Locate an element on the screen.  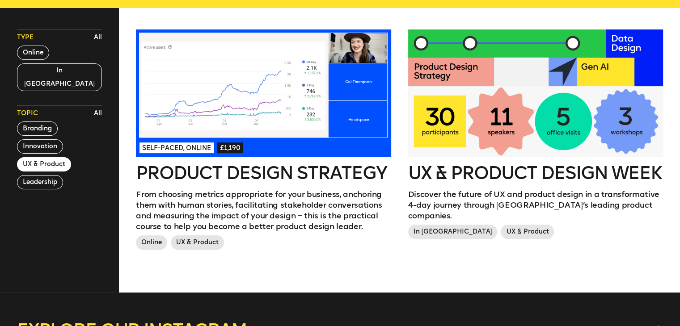
button: Innovation is located at coordinates (40, 147).